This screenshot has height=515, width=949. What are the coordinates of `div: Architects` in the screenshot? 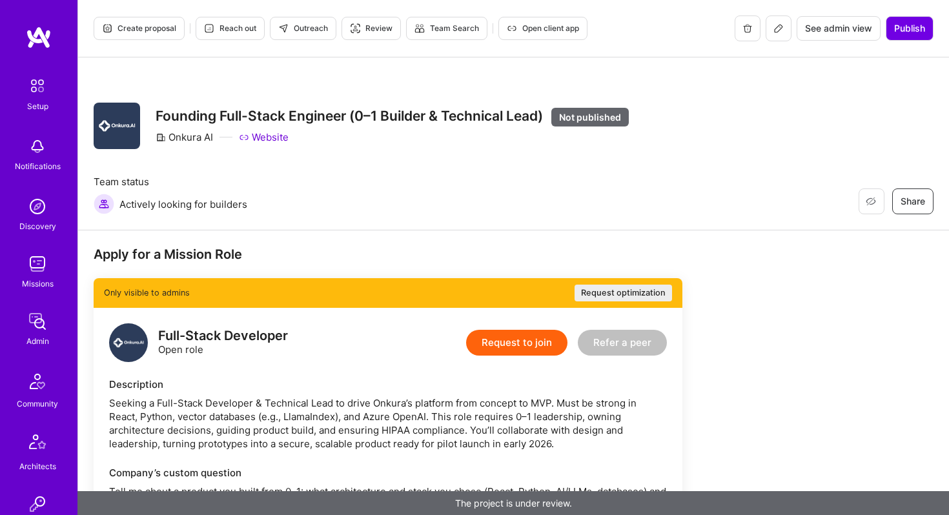 It's located at (37, 466).